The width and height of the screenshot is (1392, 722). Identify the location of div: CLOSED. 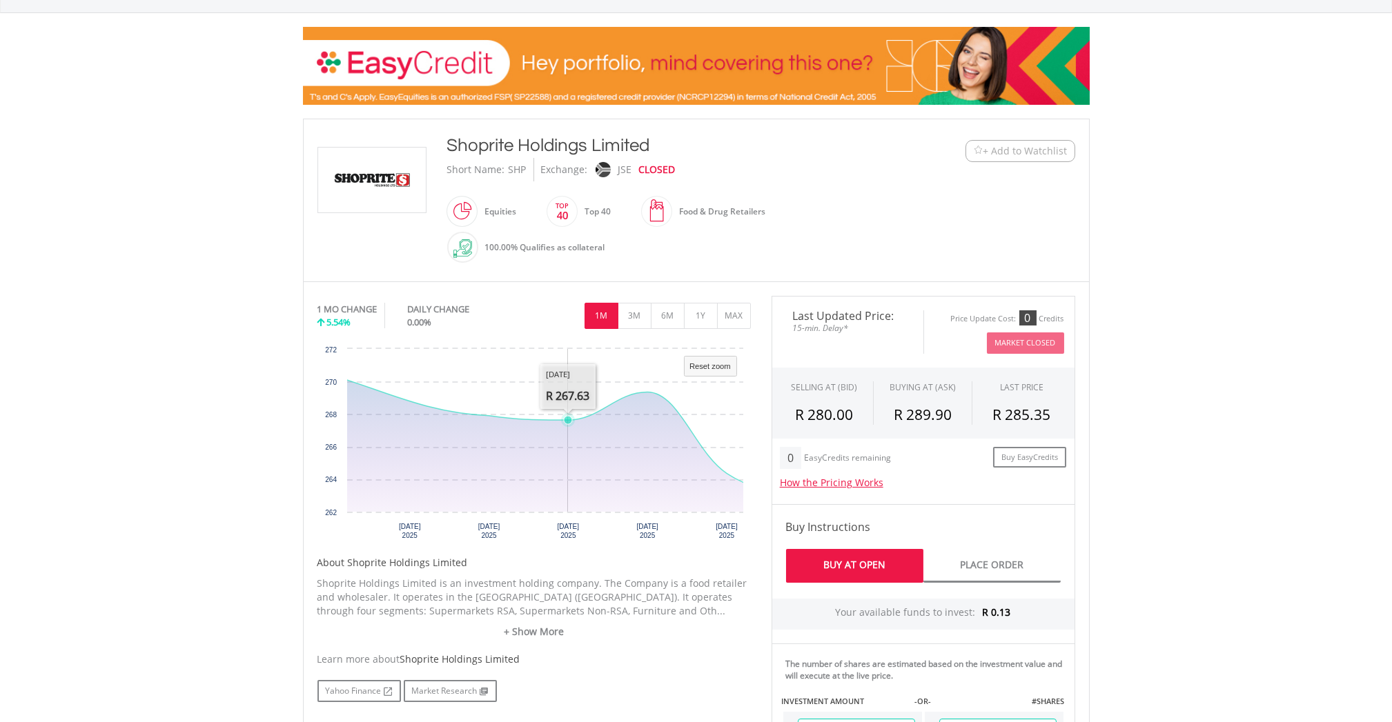
(657, 170).